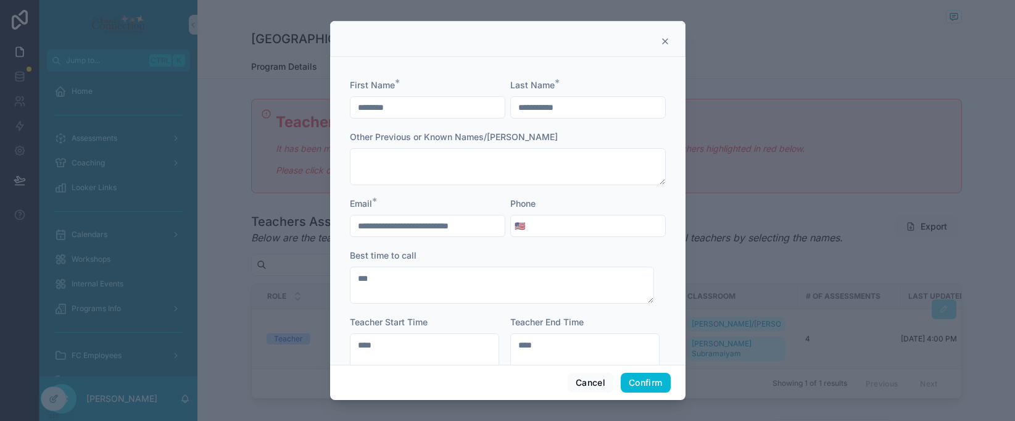  Describe the element at coordinates (591, 383) in the screenshot. I see `button: Cancel` at that location.